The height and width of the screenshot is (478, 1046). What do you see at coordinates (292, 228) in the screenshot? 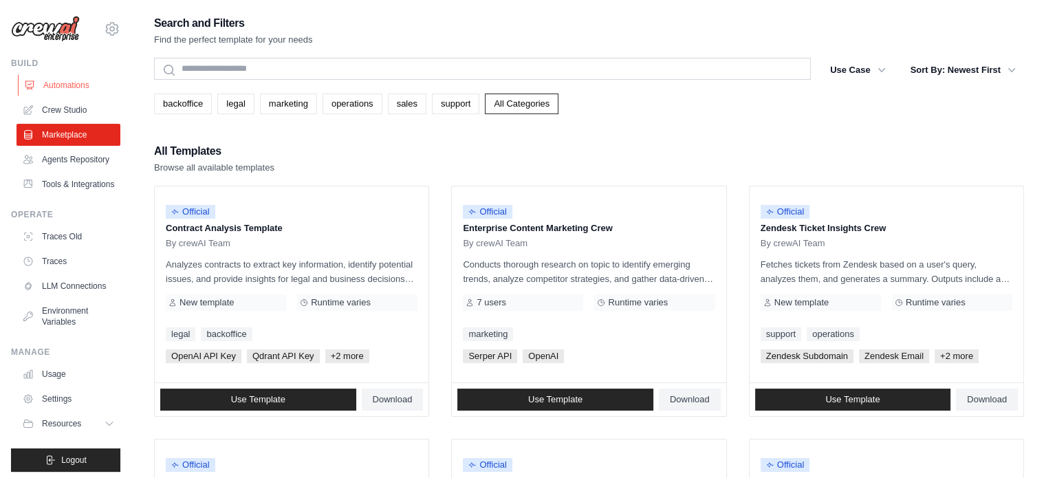
I see `p: Contract Analysis Template` at bounding box center [292, 228].